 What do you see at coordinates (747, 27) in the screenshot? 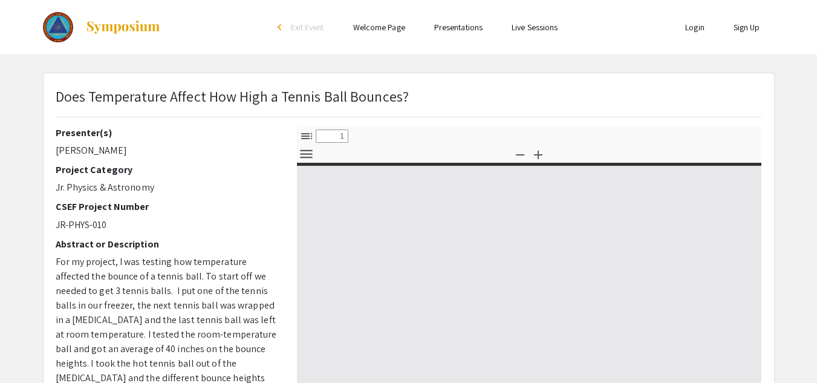
I see `a: Sign Up` at bounding box center [747, 27].